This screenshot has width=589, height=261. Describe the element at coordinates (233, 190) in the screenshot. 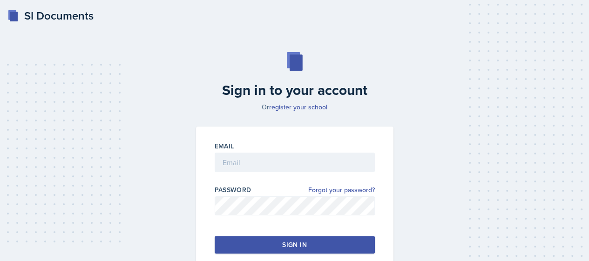

I see `label: Password` at that location.